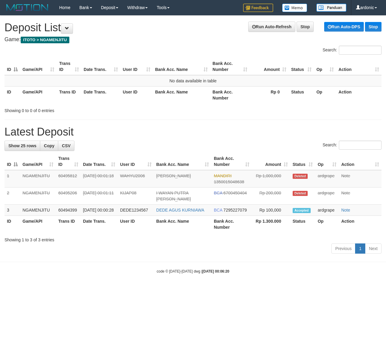 This screenshot has height=342, width=386. What do you see at coordinates (193, 81) in the screenshot?
I see `td: No data available in table` at bounding box center [193, 81].